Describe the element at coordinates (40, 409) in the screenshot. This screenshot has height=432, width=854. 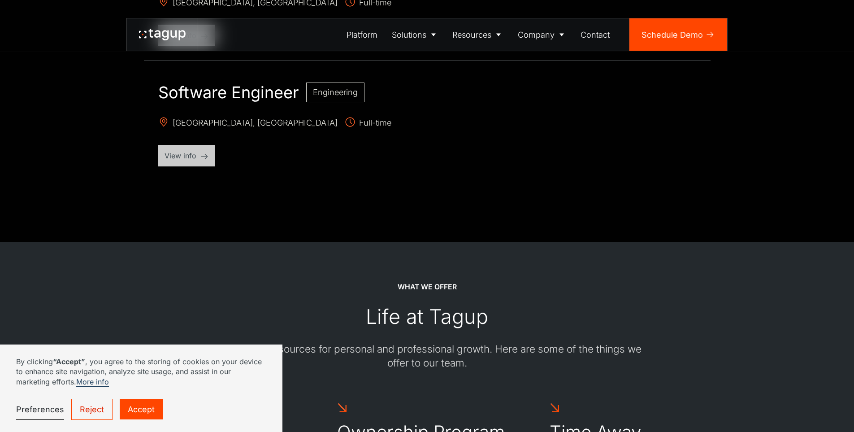
I see `a: Preferences` at that location.